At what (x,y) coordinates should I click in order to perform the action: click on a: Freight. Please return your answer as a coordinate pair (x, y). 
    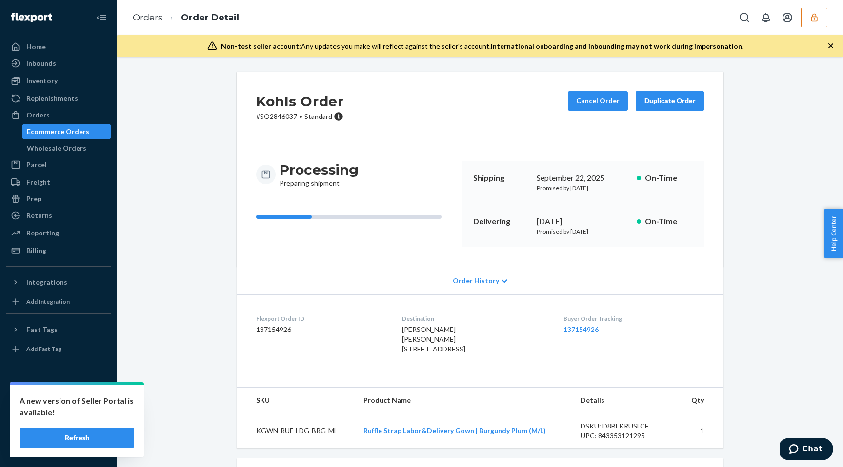
    Looking at the image, I should click on (59, 183).